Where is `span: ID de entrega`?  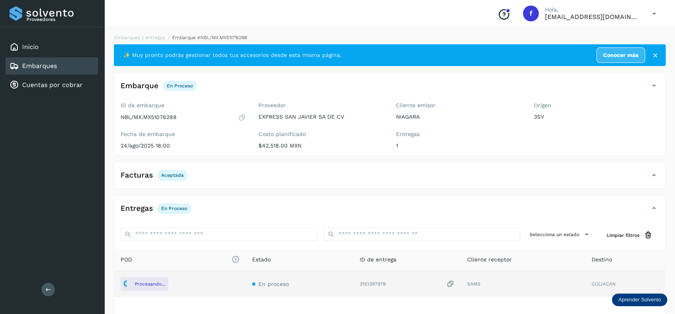
span: ID de entrega is located at coordinates (378, 259).